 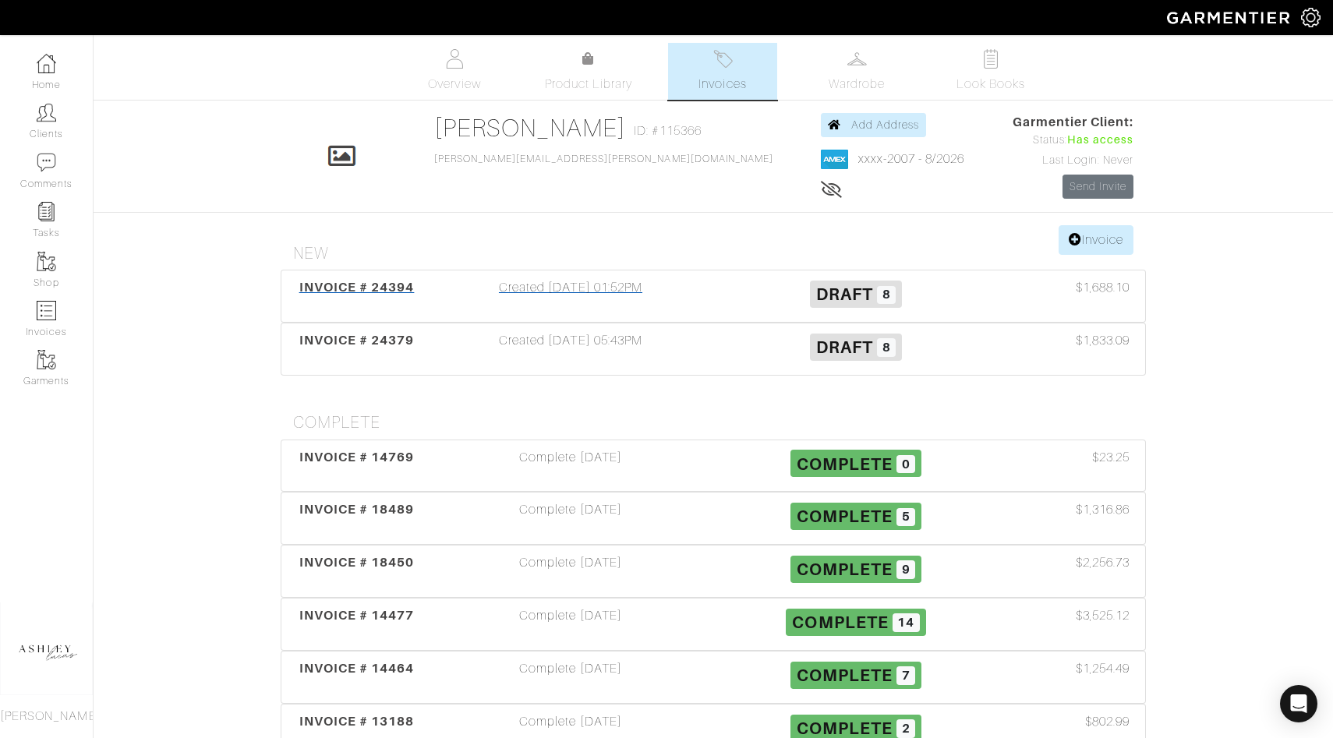 What do you see at coordinates (1074, 140) in the screenshot?
I see `div: Status:` at bounding box center [1074, 140].